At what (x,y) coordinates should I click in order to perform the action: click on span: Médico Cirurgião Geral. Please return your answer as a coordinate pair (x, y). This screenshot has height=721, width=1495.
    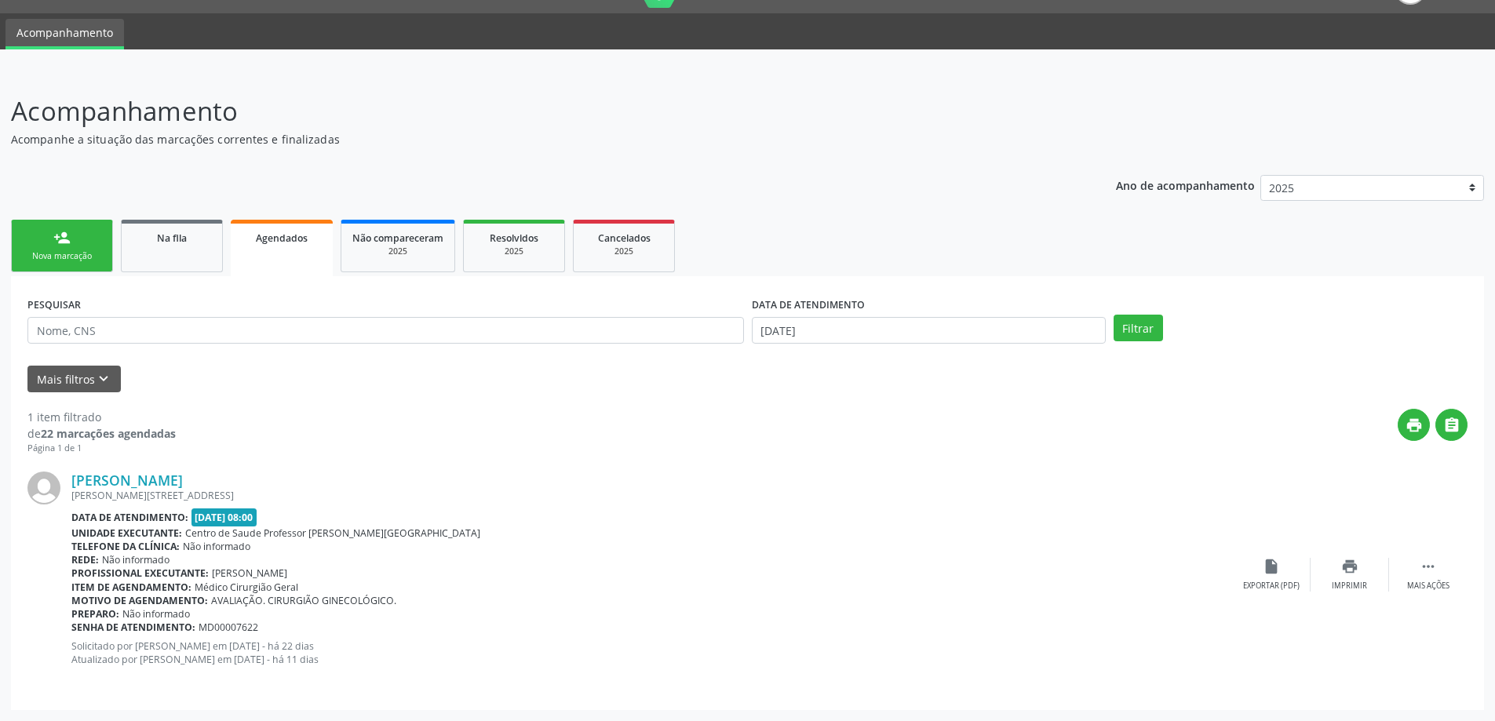
    Looking at the image, I should click on (246, 587).